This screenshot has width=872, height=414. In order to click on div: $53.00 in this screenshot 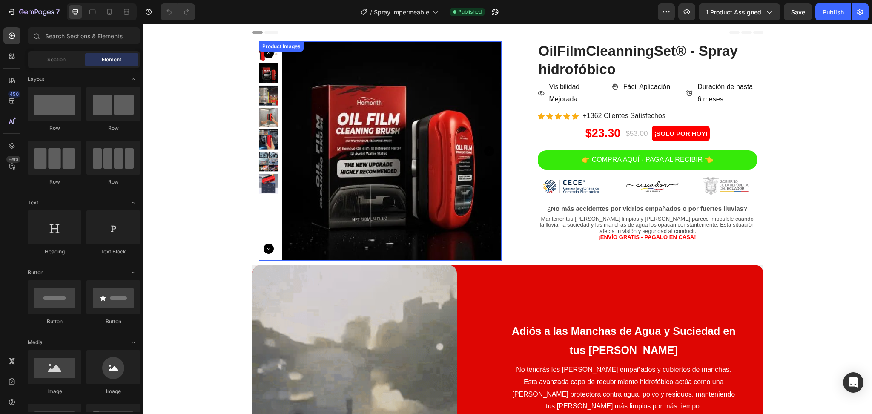, I will do `click(493, 110)`.